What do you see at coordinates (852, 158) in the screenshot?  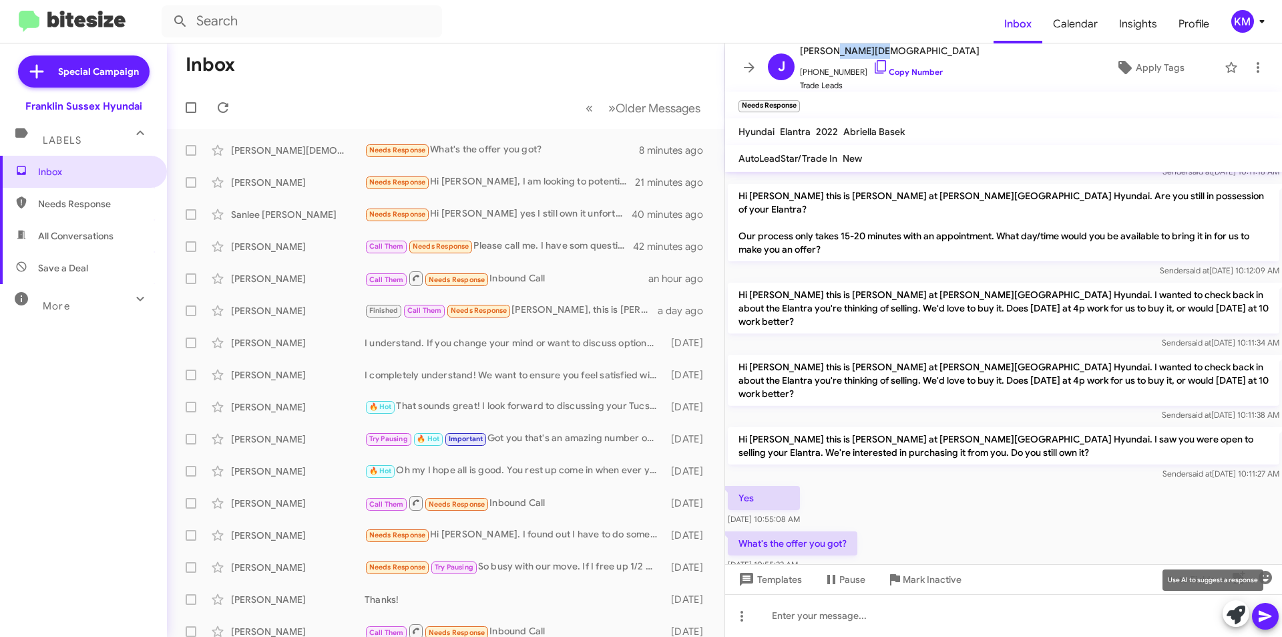 I see `span: New` at bounding box center [852, 158].